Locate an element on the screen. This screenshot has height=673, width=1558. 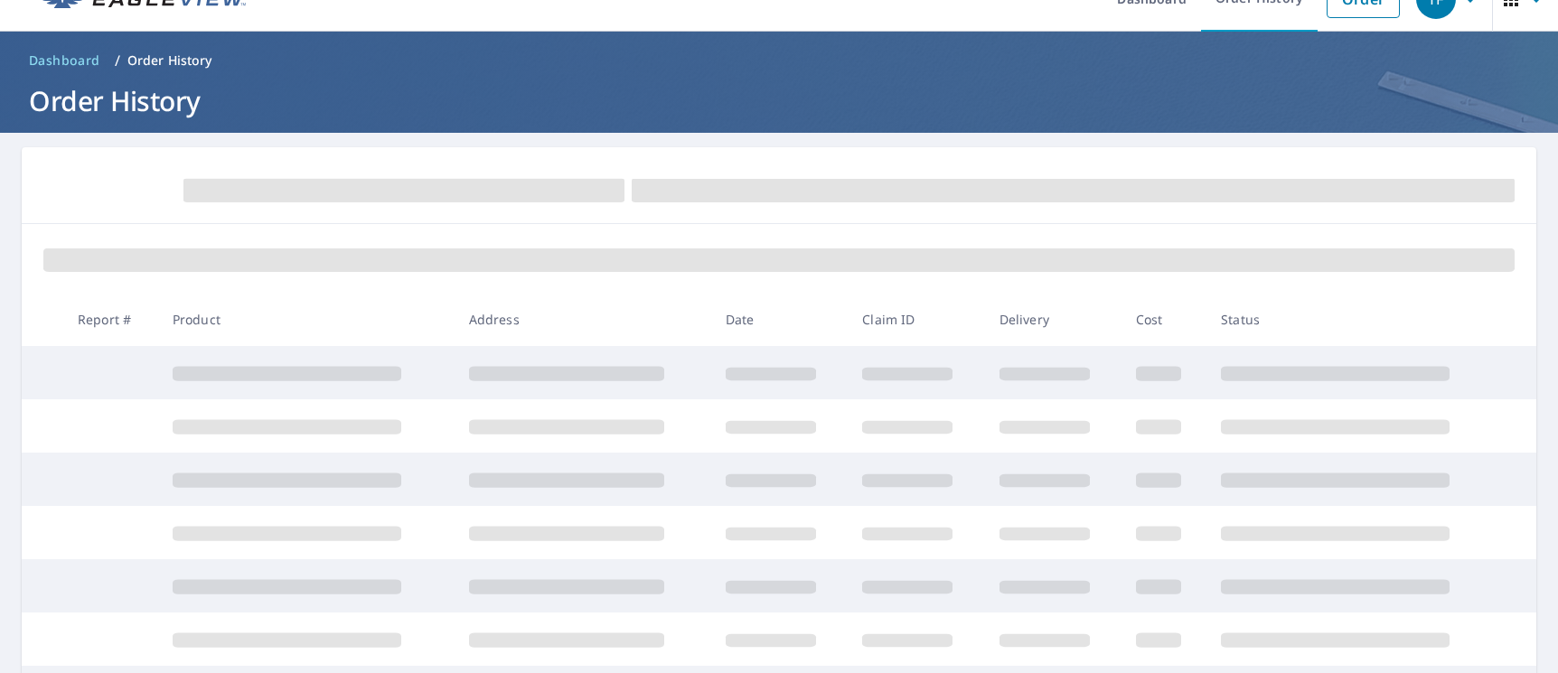
span: Dashboard is located at coordinates (64, 61).